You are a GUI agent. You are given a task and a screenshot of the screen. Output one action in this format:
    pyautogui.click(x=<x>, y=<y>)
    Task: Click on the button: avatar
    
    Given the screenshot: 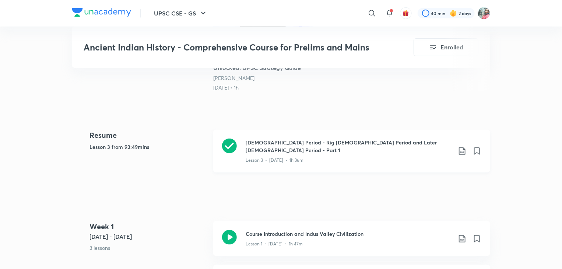 What is the action you would take?
    pyautogui.click(x=406, y=13)
    